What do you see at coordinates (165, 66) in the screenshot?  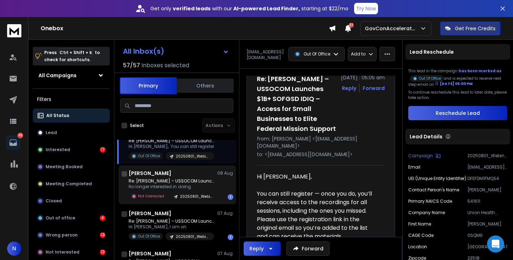 I see `h3: Inboxes selected` at bounding box center [165, 66].